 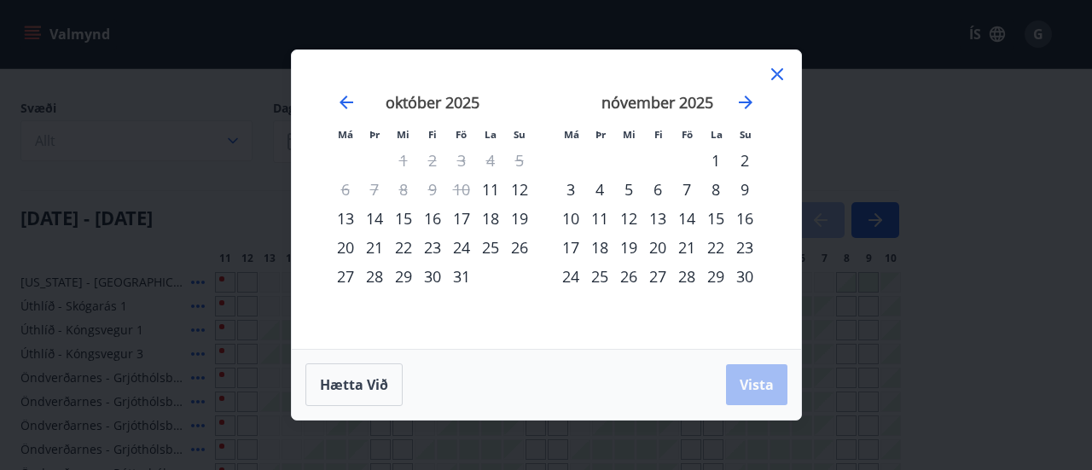 I want to click on td: Choose föstudagur, 21. nóvember 2025 as your check-in date. It’s available., so click(x=687, y=247).